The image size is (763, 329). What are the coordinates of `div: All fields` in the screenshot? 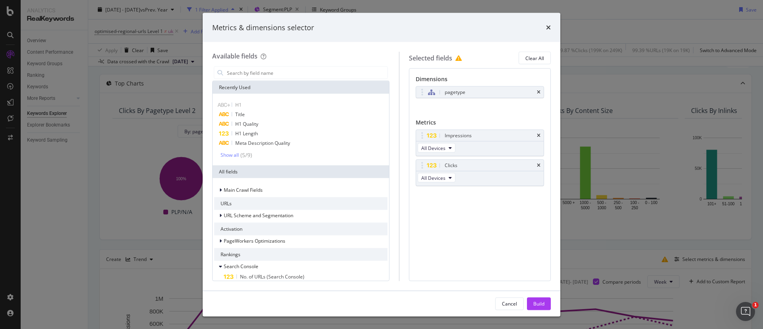 It's located at (301, 172).